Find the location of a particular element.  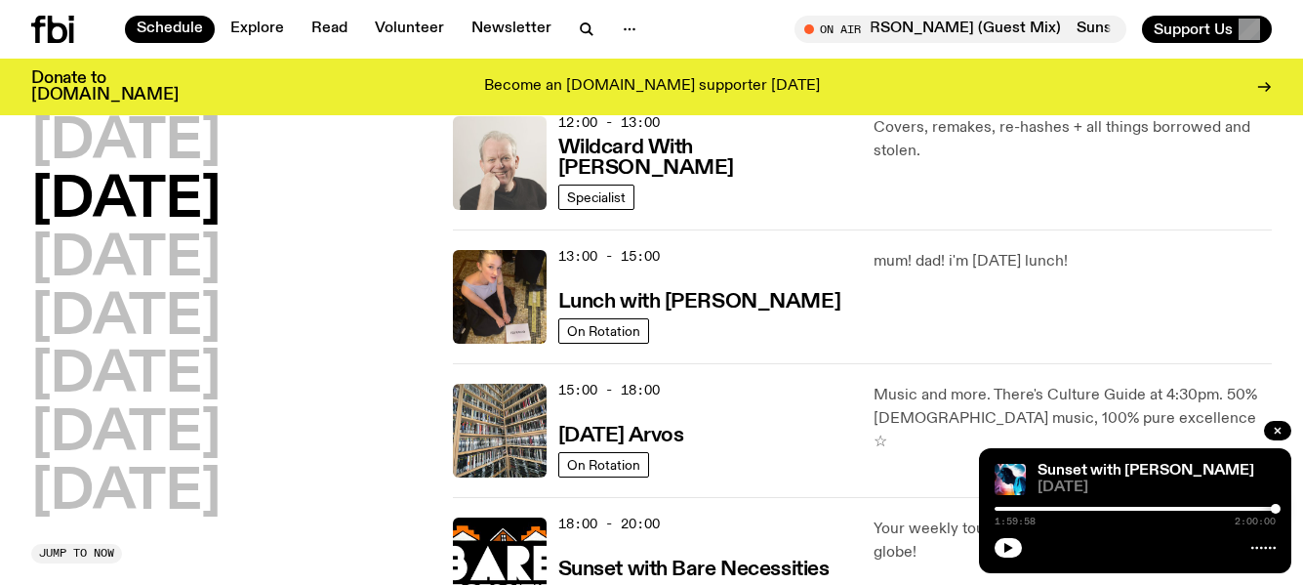

p: Your weekly tour to dancefloors from all across the globe! is located at coordinates (1073, 541).